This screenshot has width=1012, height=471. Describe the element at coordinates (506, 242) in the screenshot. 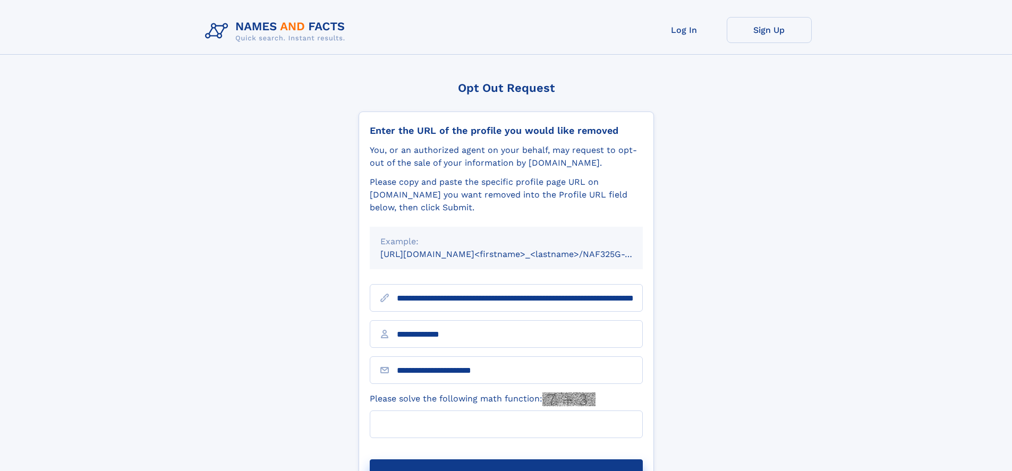

I see `div: Example:` at that location.